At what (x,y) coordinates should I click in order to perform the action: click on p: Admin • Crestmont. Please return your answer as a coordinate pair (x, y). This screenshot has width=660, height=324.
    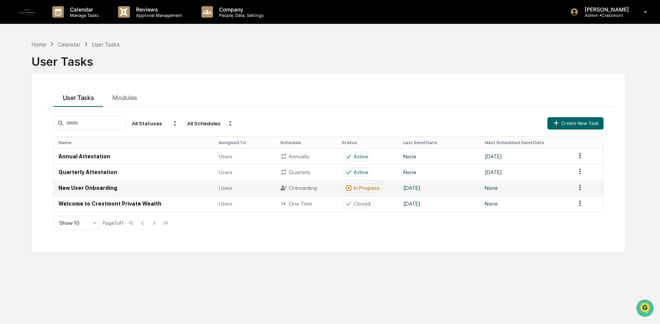
    Looking at the image, I should click on (606, 15).